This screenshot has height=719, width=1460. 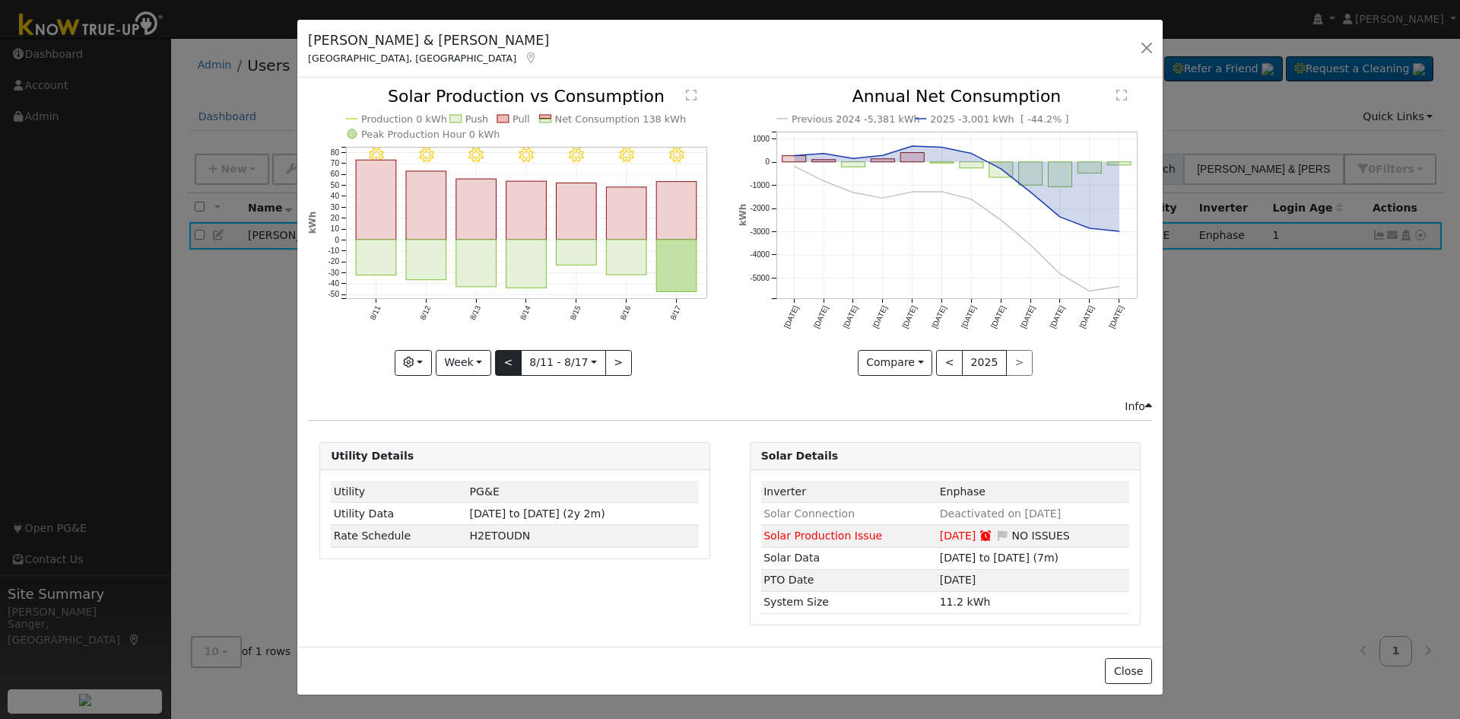 I want to click on text: Push, so click(x=477, y=119).